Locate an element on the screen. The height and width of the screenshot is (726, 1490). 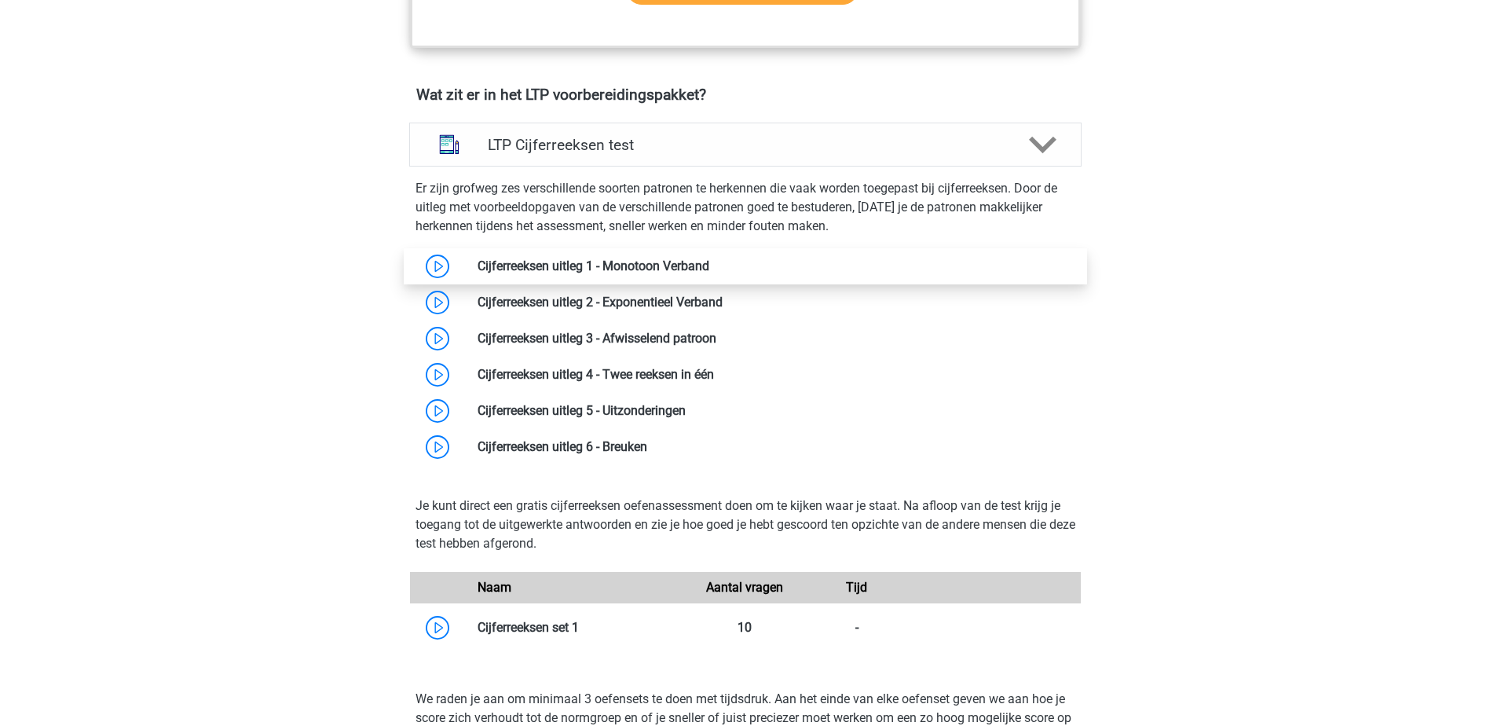
p: Je kunt direct een gratis cijferreeksen oefenassessment doen om te kijken waar je staat. Na afloo... is located at coordinates (746, 525).